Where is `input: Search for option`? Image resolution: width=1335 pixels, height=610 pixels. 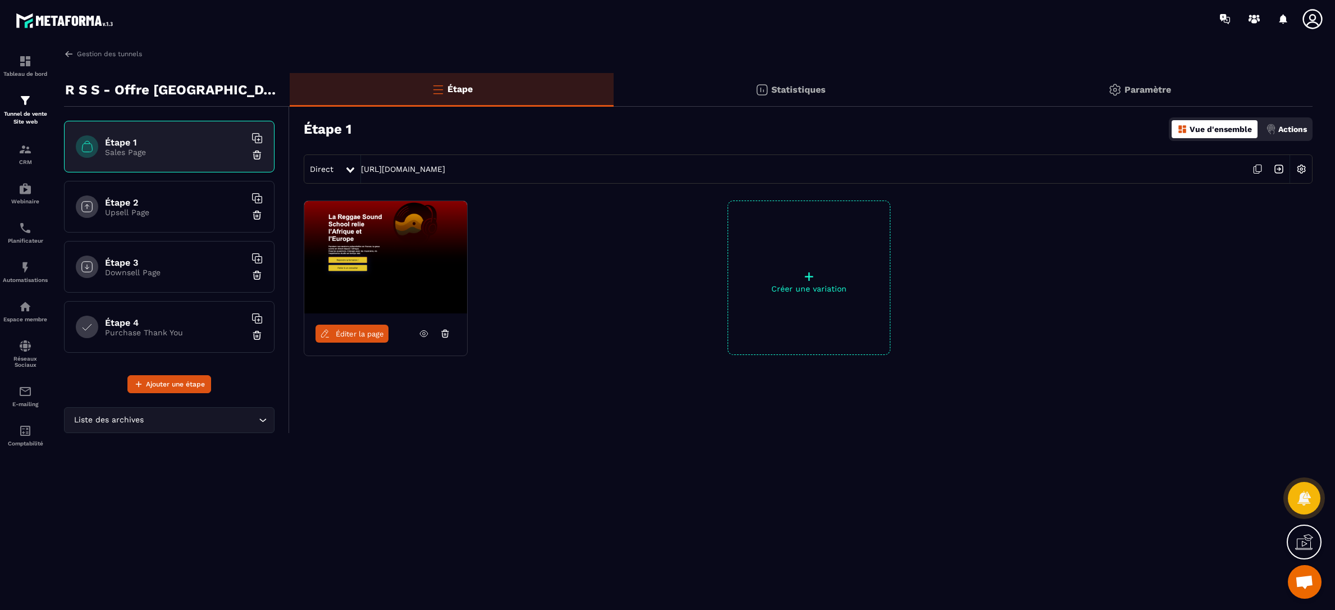
input: Search for option is located at coordinates (201, 420).